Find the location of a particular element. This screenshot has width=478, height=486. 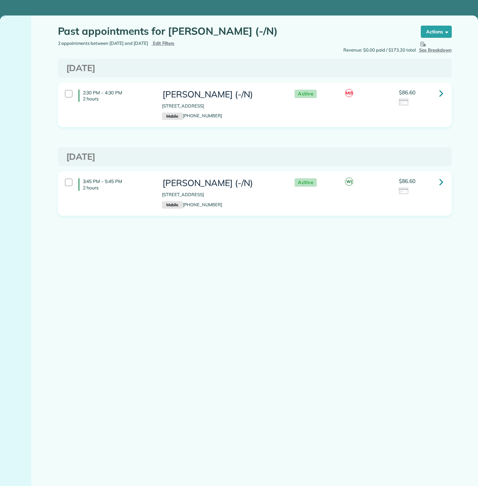

span: M(5 is located at coordinates (349, 93).